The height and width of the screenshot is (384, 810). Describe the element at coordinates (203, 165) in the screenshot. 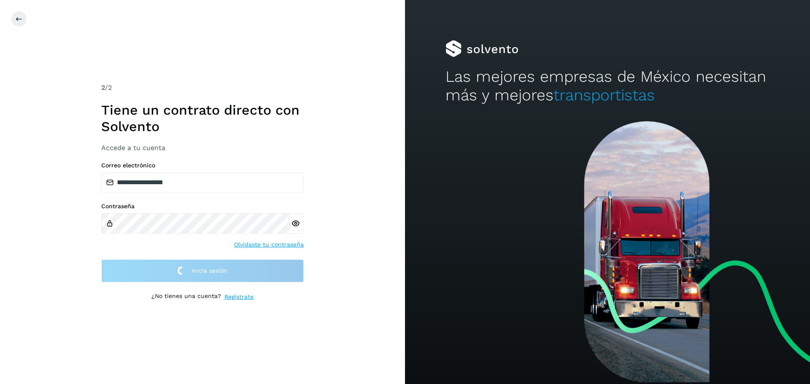

I see `label: Correo electrónico` at that location.